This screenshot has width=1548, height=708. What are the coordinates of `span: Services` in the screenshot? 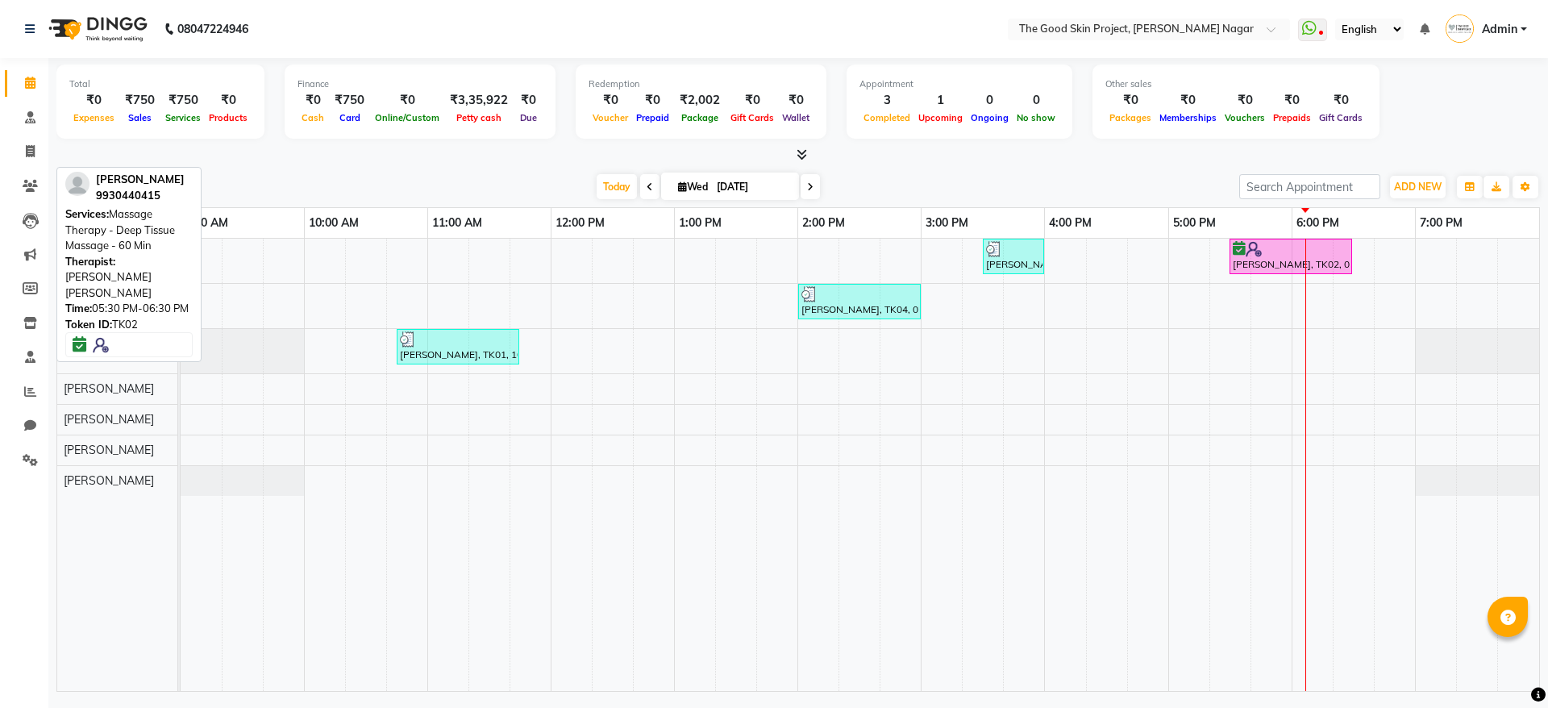 It's located at (183, 118).